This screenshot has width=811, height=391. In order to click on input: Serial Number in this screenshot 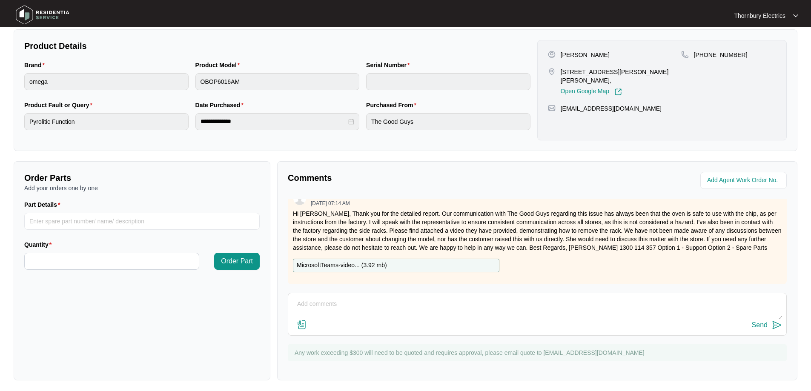, I will do `click(448, 82)`.